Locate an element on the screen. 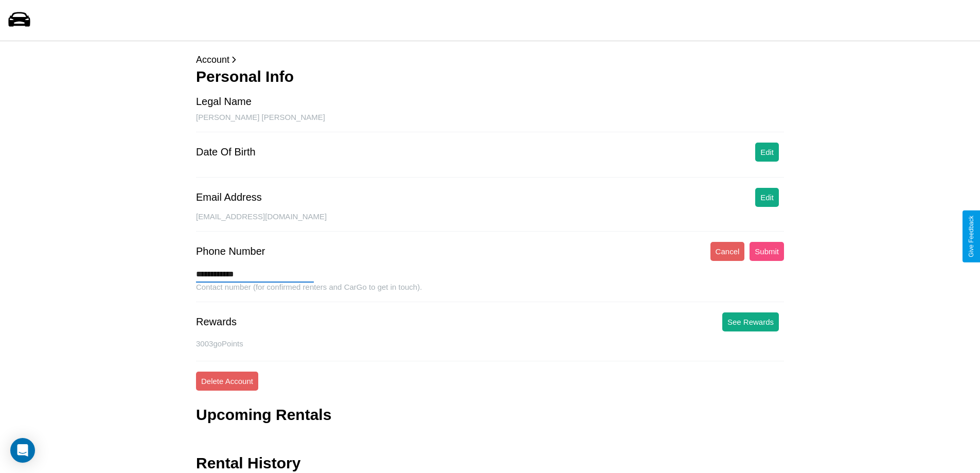  div: Phone Number is located at coordinates (230, 251).